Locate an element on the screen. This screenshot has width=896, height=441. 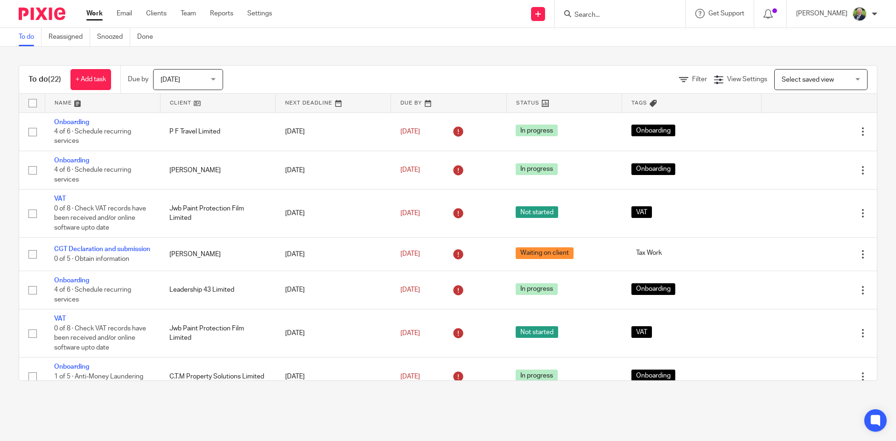
a: Team is located at coordinates (188, 14).